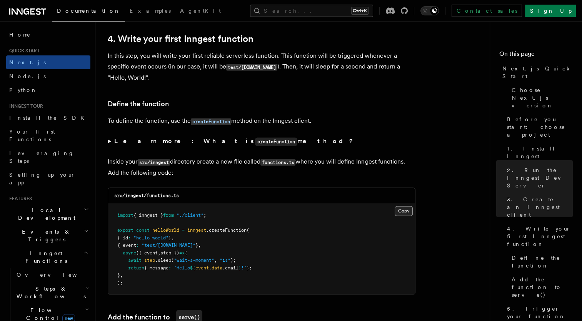 This screenshot has height=321, width=582. Describe the element at coordinates (25, 106) in the screenshot. I see `span: Inngest tour` at that location.